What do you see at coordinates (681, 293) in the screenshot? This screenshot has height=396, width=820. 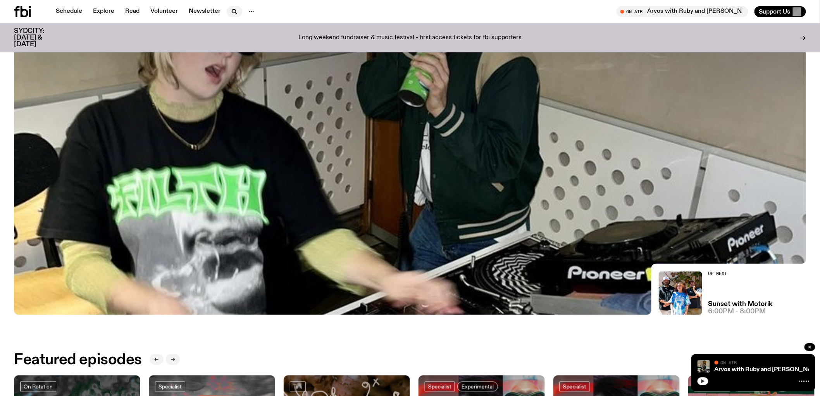 I see `img: Andrew, Reenie, and Pat stand in a row, smiling at the camera, in dappled light with a vine leafe...` at bounding box center [681, 293].